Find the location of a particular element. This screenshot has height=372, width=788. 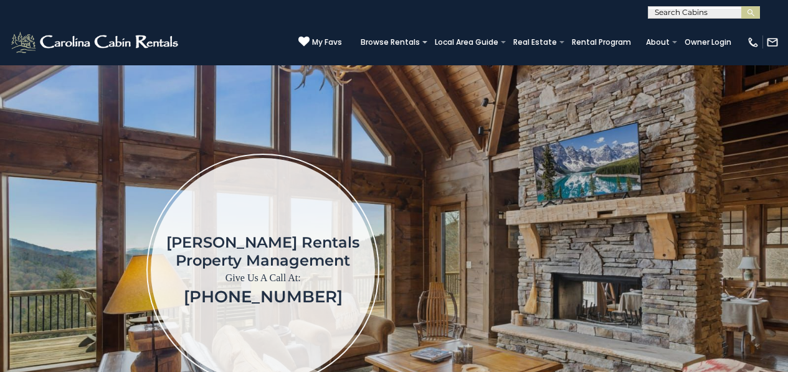

a: About is located at coordinates (658, 42).